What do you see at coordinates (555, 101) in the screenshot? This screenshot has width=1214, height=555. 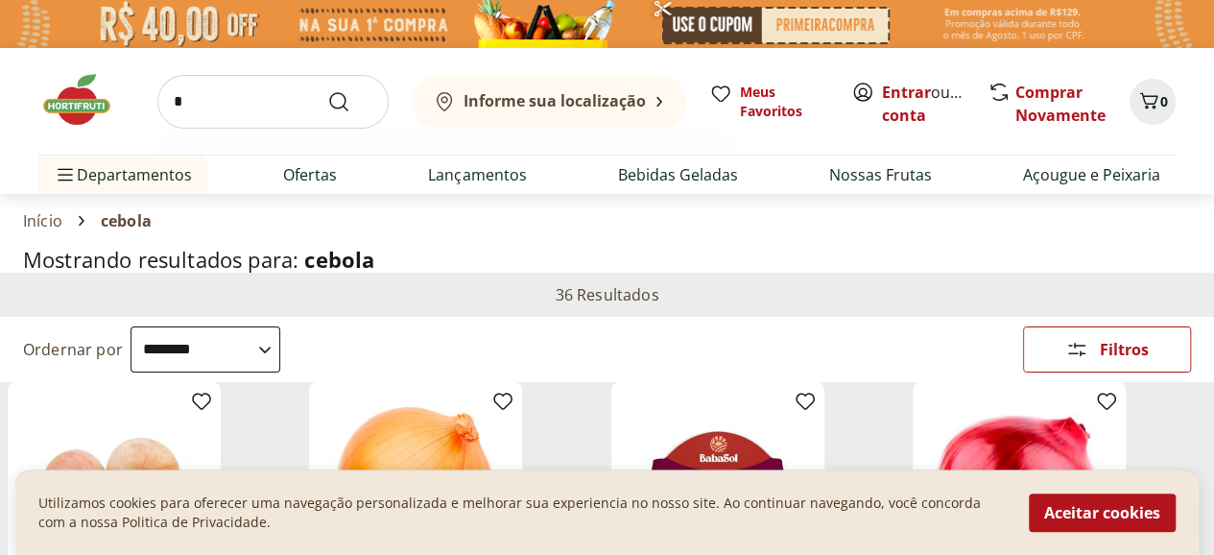 I see `b: Informe sua localização` at bounding box center [555, 101].